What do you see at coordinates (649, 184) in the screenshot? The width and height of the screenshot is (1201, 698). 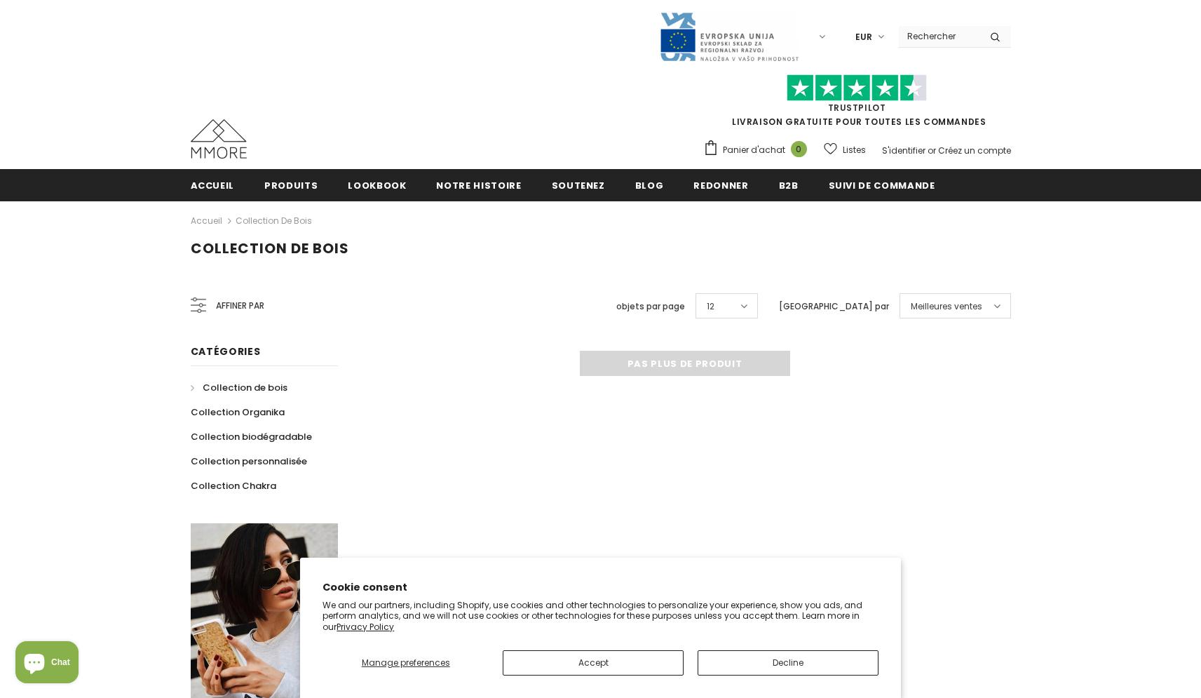 I see `a: Blog` at bounding box center [649, 184].